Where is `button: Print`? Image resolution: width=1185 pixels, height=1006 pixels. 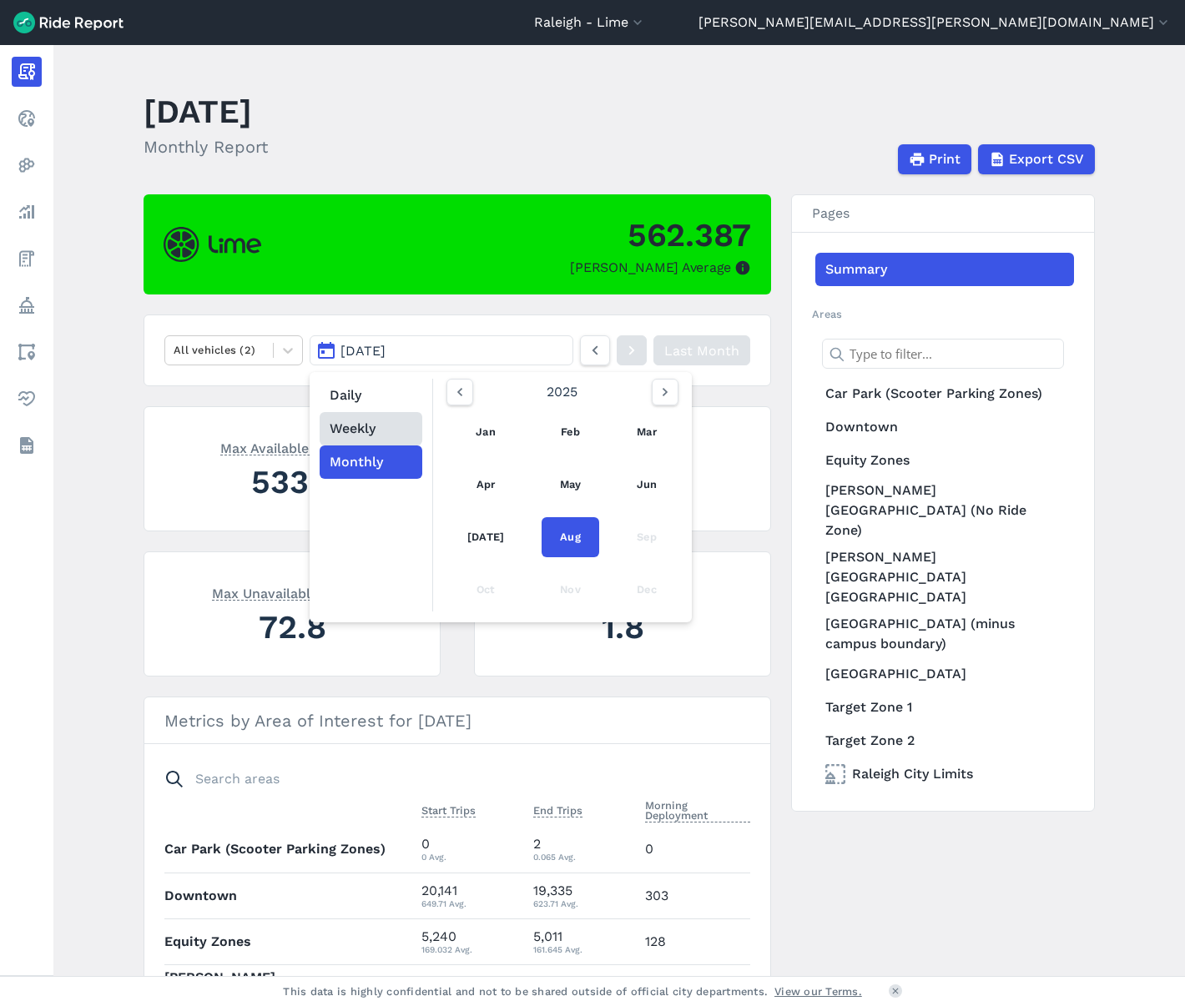 button: Print is located at coordinates (935, 159).